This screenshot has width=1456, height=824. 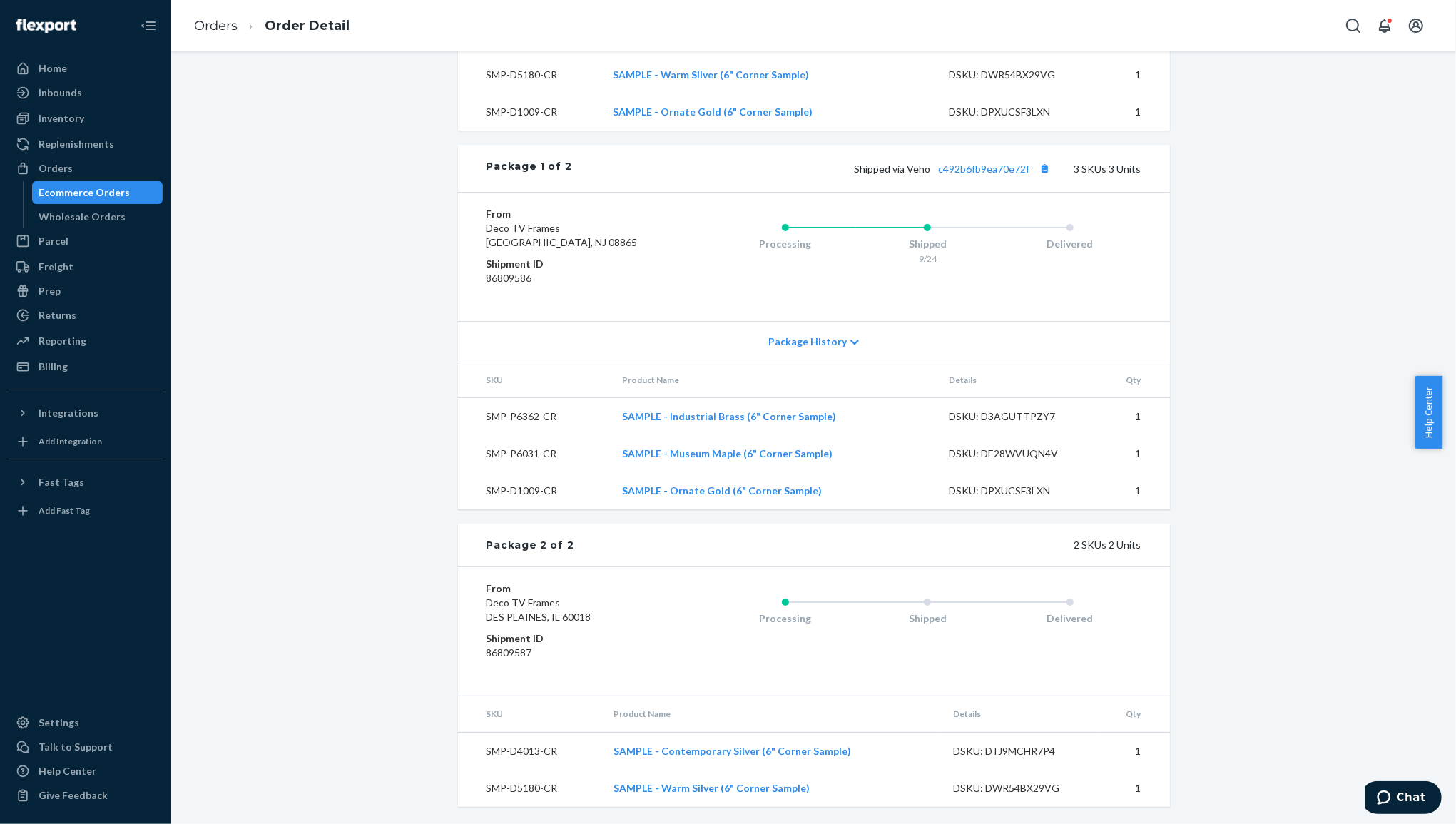 What do you see at coordinates (534, 416) in the screenshot?
I see `td: SMP-P6362-CR` at bounding box center [534, 416].